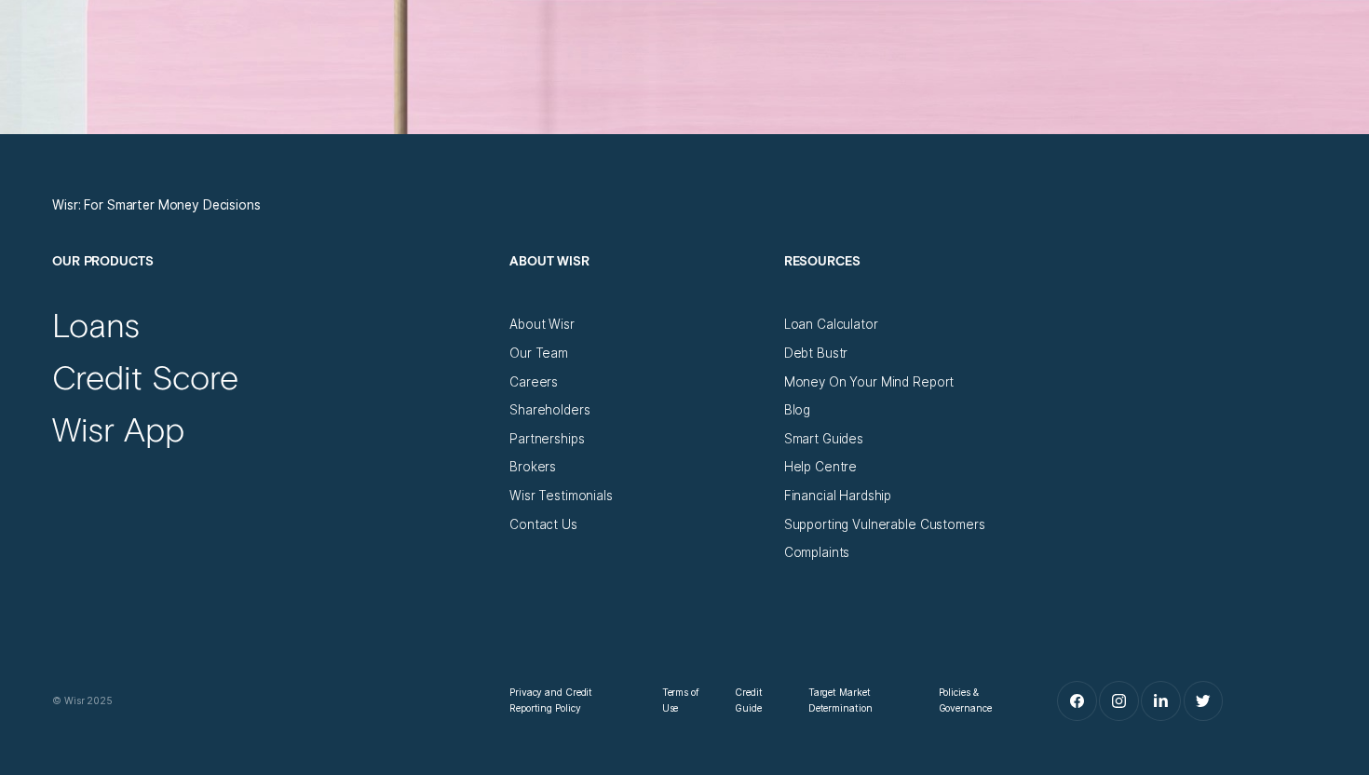 The image size is (1369, 775). What do you see at coordinates (820, 467) in the screenshot?
I see `div: Help Centre` at bounding box center [820, 467].